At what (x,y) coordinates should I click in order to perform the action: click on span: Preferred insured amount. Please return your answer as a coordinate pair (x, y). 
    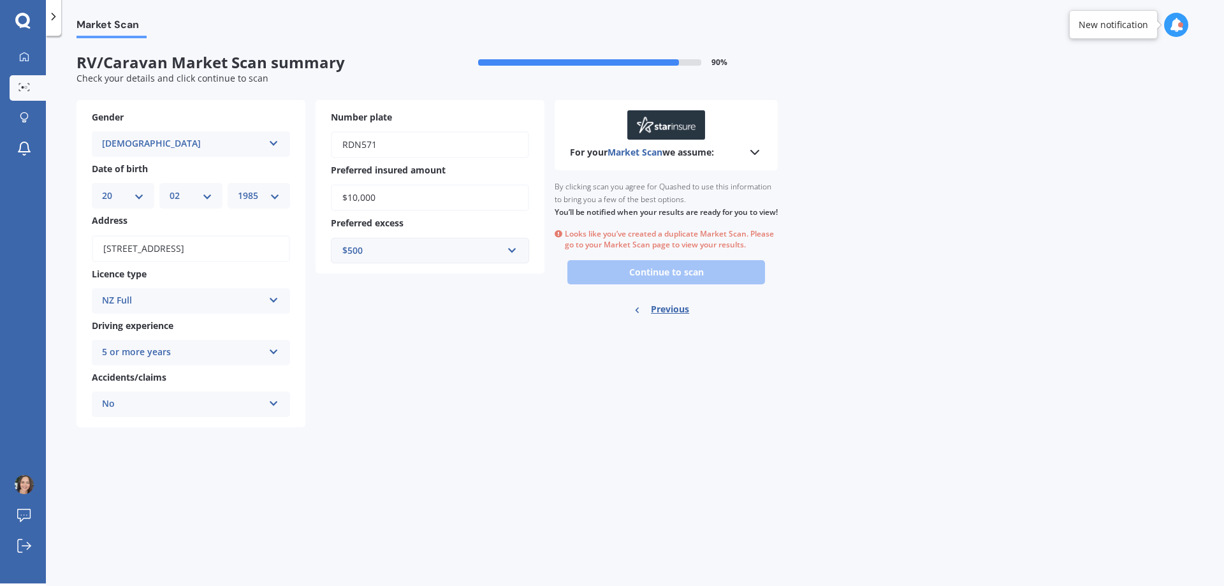
    Looking at the image, I should click on (388, 170).